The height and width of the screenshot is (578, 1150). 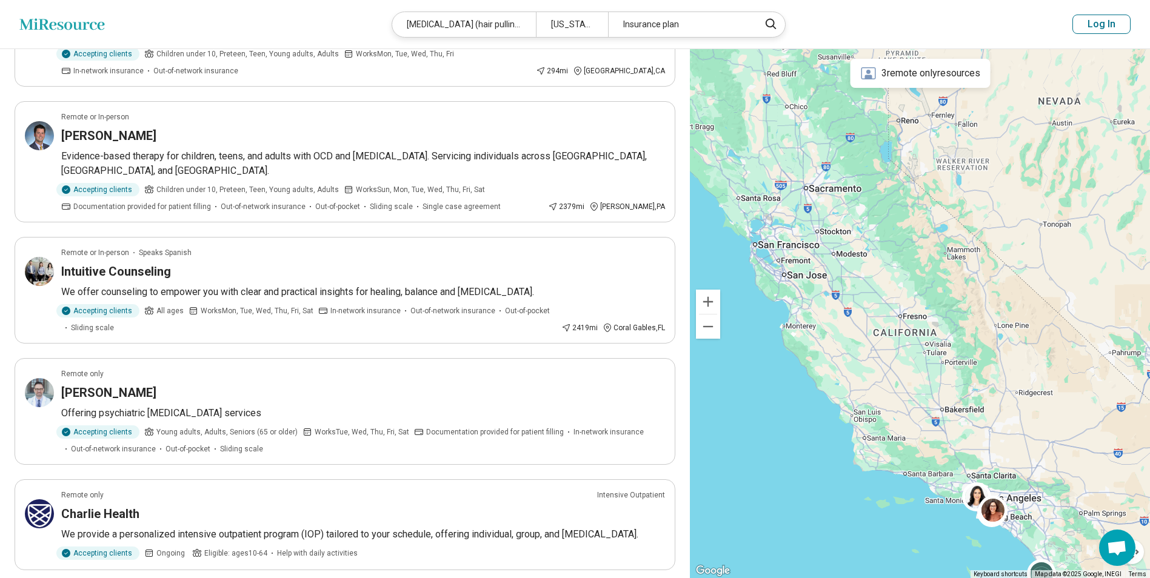 What do you see at coordinates (579, 328) in the screenshot?
I see `div: 2419 mi` at bounding box center [579, 328].